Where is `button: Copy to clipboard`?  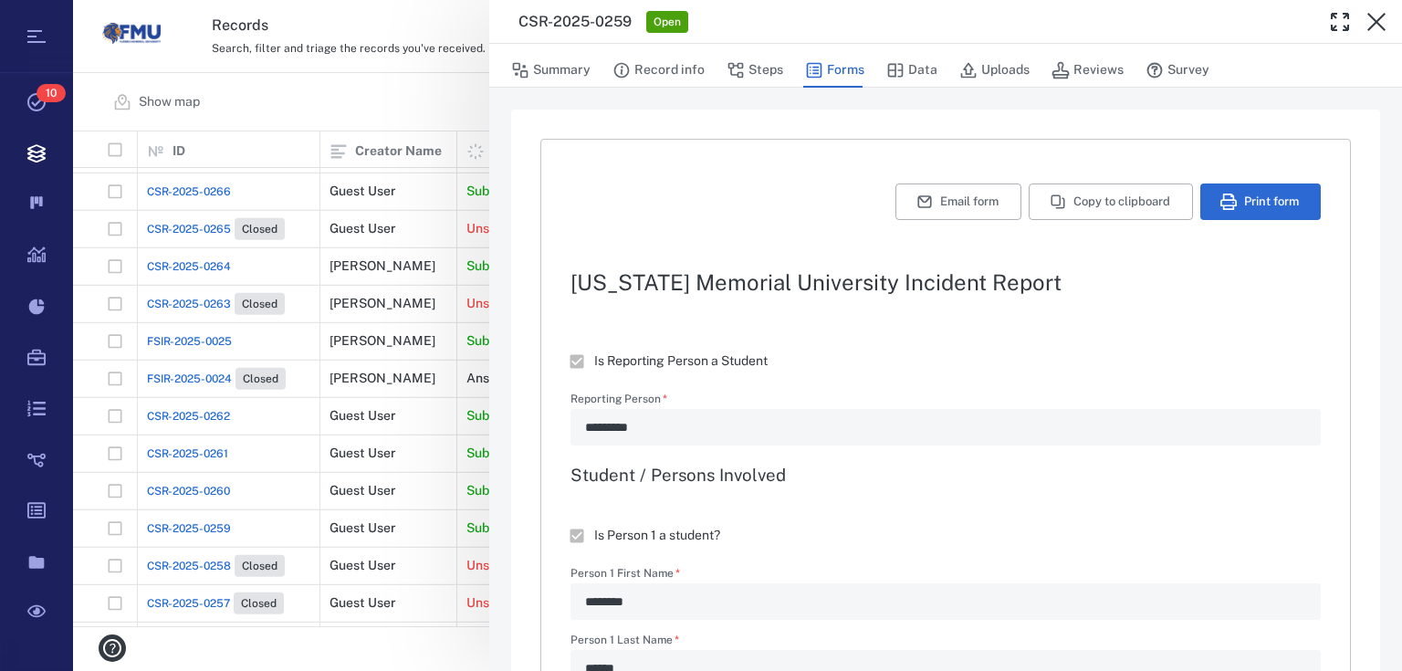
button: Copy to clipboard is located at coordinates (1111, 202).